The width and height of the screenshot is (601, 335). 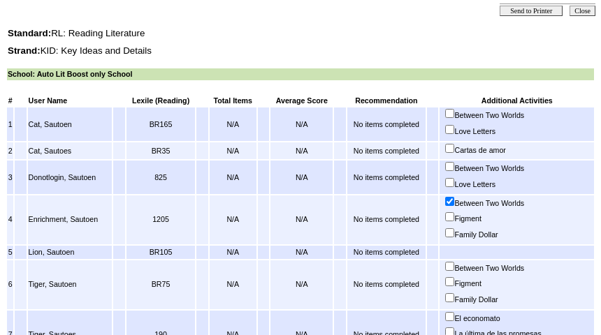 What do you see at coordinates (300, 74) in the screenshot?
I see `td: School: Auto Lit Boost only School` at bounding box center [300, 74].